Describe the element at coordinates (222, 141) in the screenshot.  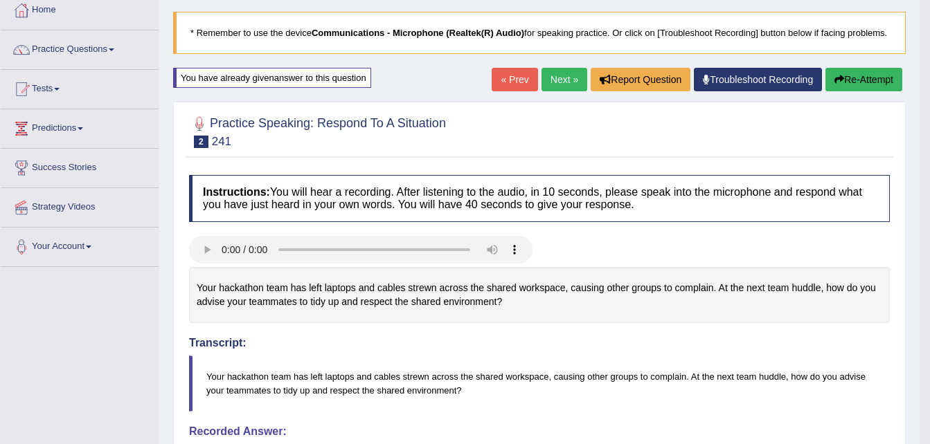
I see `small: 241` at that location.